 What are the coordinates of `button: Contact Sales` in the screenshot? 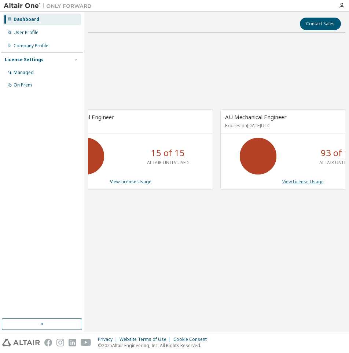 It's located at (320, 24).